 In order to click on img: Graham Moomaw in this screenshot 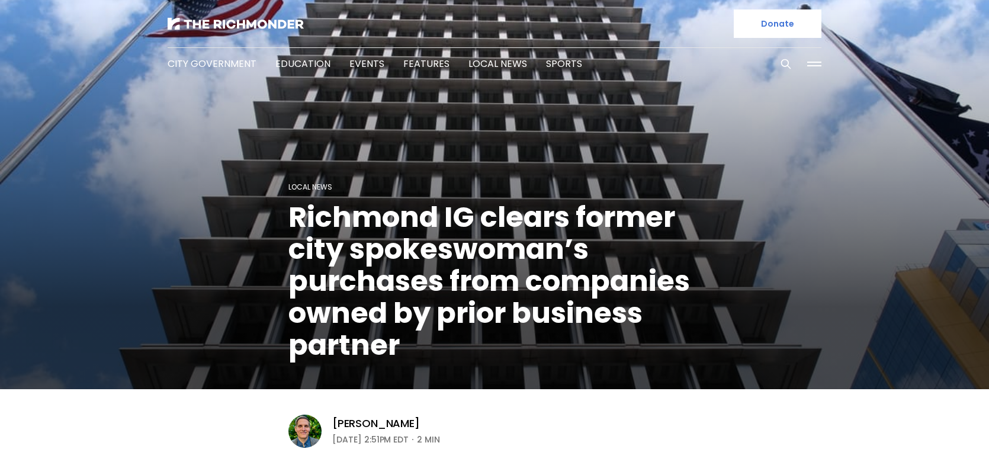, I will do `click(305, 431)`.